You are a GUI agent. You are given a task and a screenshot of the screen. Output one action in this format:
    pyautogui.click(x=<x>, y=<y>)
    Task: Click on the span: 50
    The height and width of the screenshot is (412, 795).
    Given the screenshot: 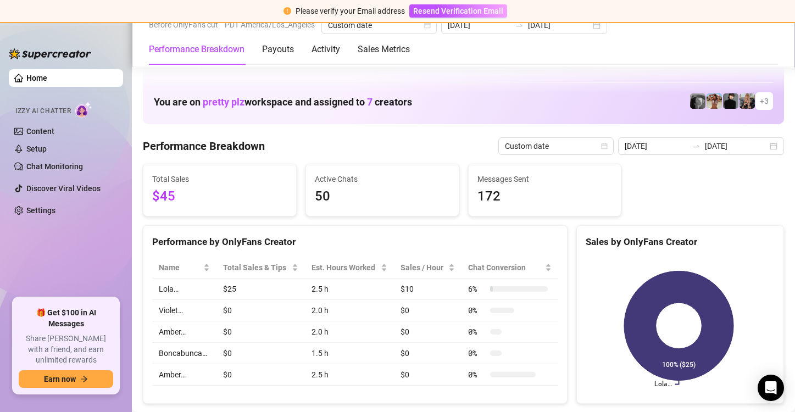 What is the action you would take?
    pyautogui.click(x=382, y=197)
    